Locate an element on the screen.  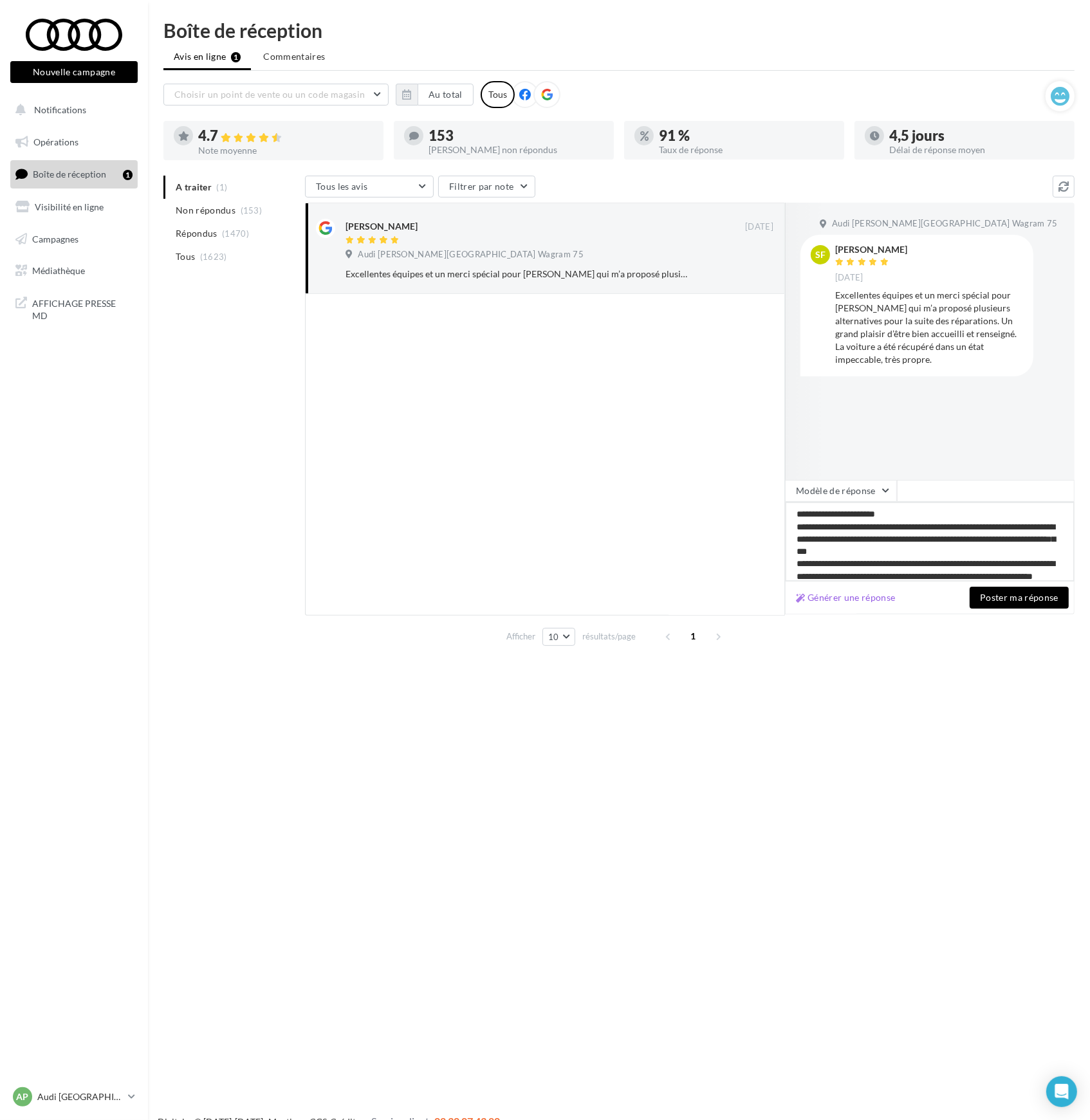
button: Choisir un point de vente ou un code magasin is located at coordinates (276, 95).